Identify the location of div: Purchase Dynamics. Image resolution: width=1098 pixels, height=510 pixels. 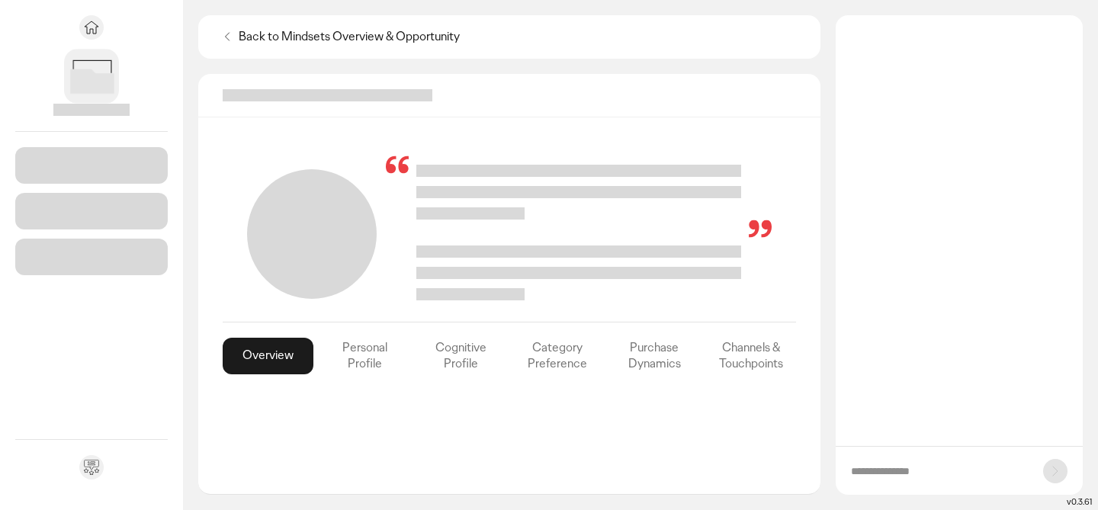
(654, 356).